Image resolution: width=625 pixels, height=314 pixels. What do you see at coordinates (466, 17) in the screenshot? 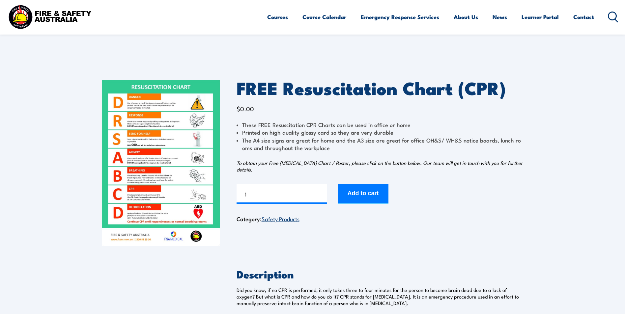
I see `a: About Us` at bounding box center [466, 17].